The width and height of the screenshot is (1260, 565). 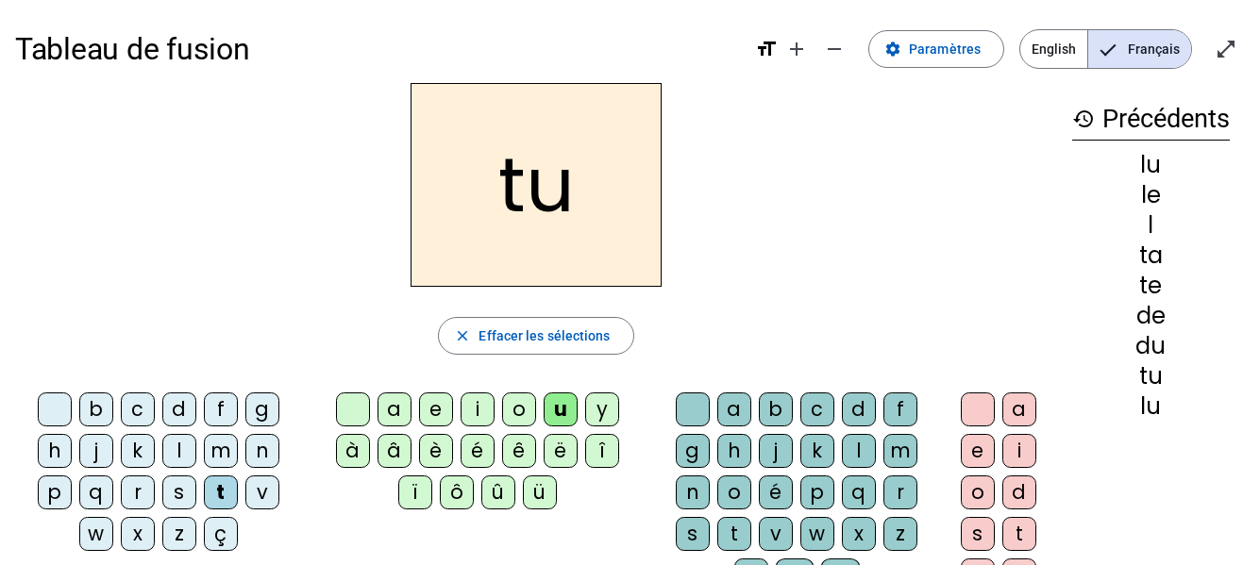 What do you see at coordinates (1150, 377) in the screenshot?
I see `div: tu` at bounding box center [1150, 377].